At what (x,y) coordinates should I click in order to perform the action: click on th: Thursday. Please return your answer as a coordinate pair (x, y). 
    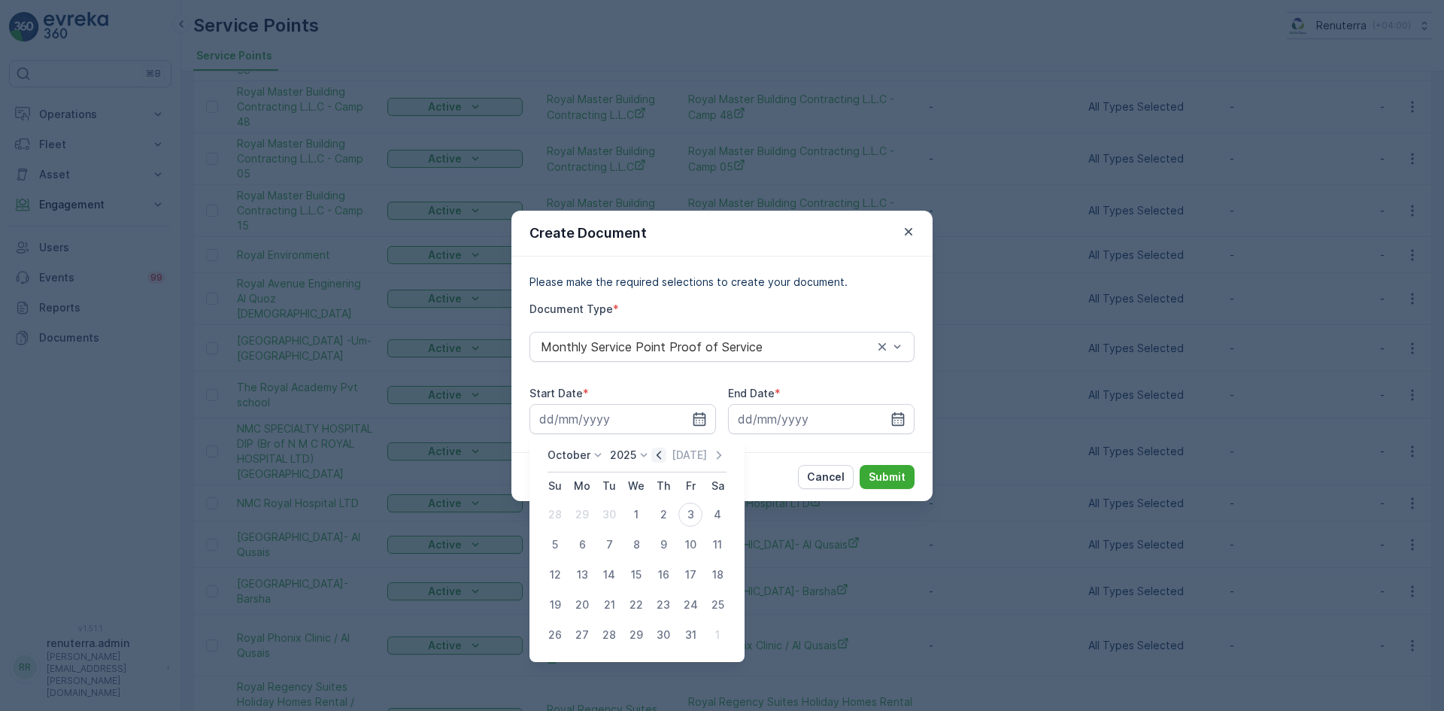
    Looking at the image, I should click on (663, 486).